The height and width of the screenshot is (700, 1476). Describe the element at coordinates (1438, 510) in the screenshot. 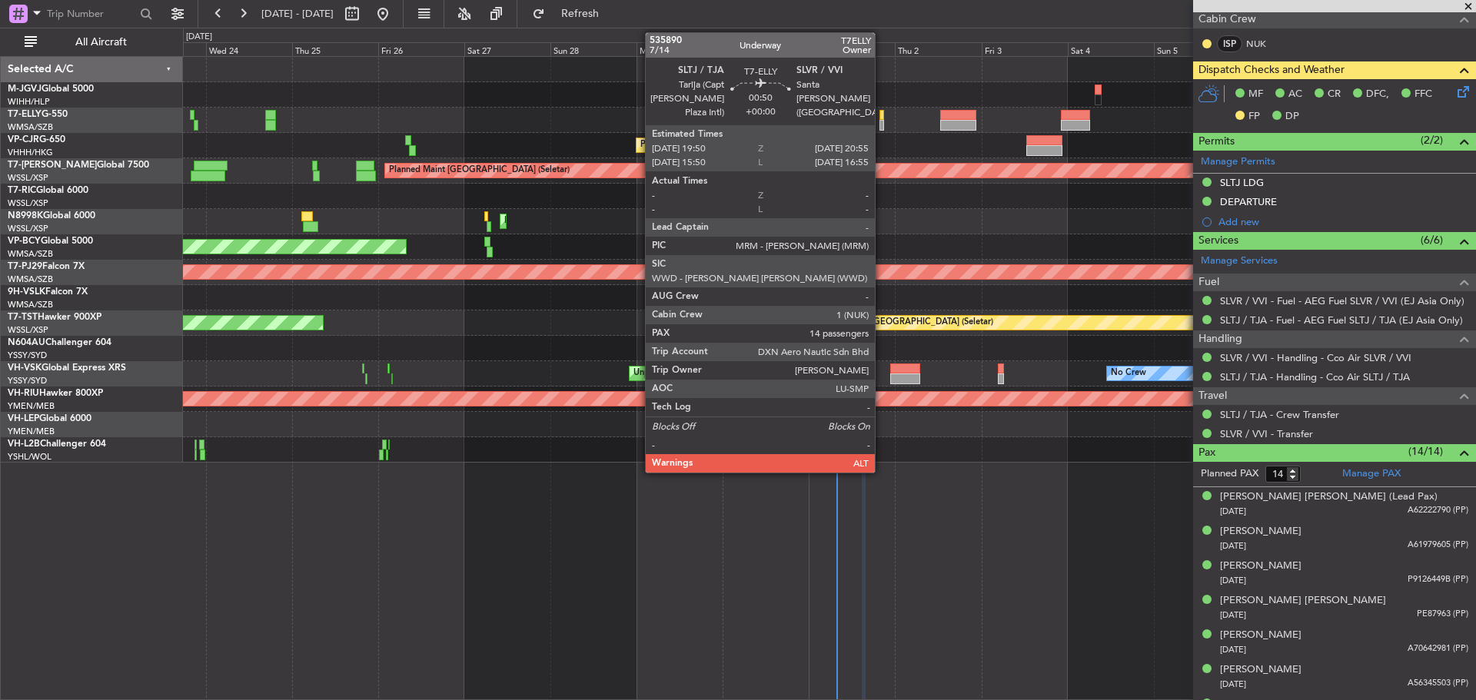

I see `span: A62222790 (PP)` at that location.